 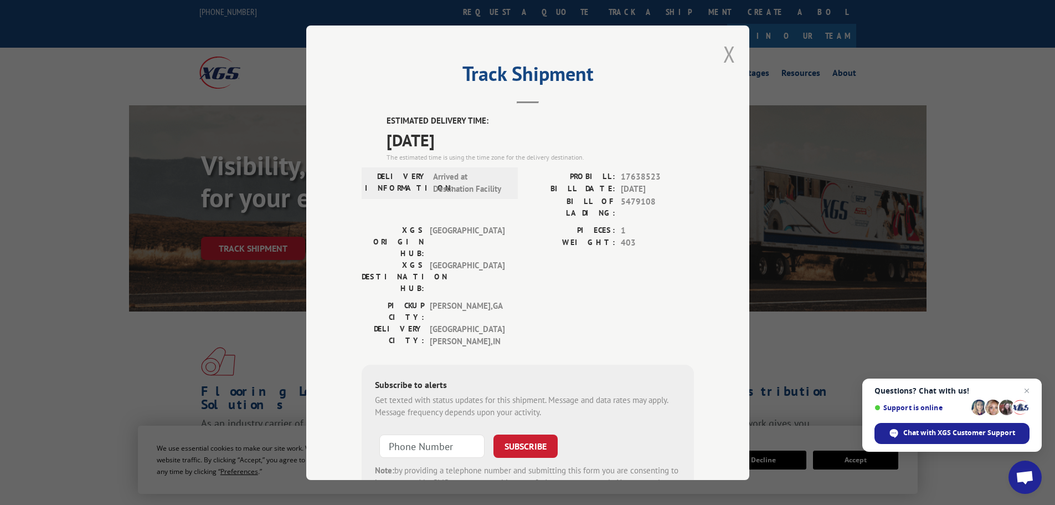 I want to click on label: BILL OF LADING:, so click(x=572, y=207).